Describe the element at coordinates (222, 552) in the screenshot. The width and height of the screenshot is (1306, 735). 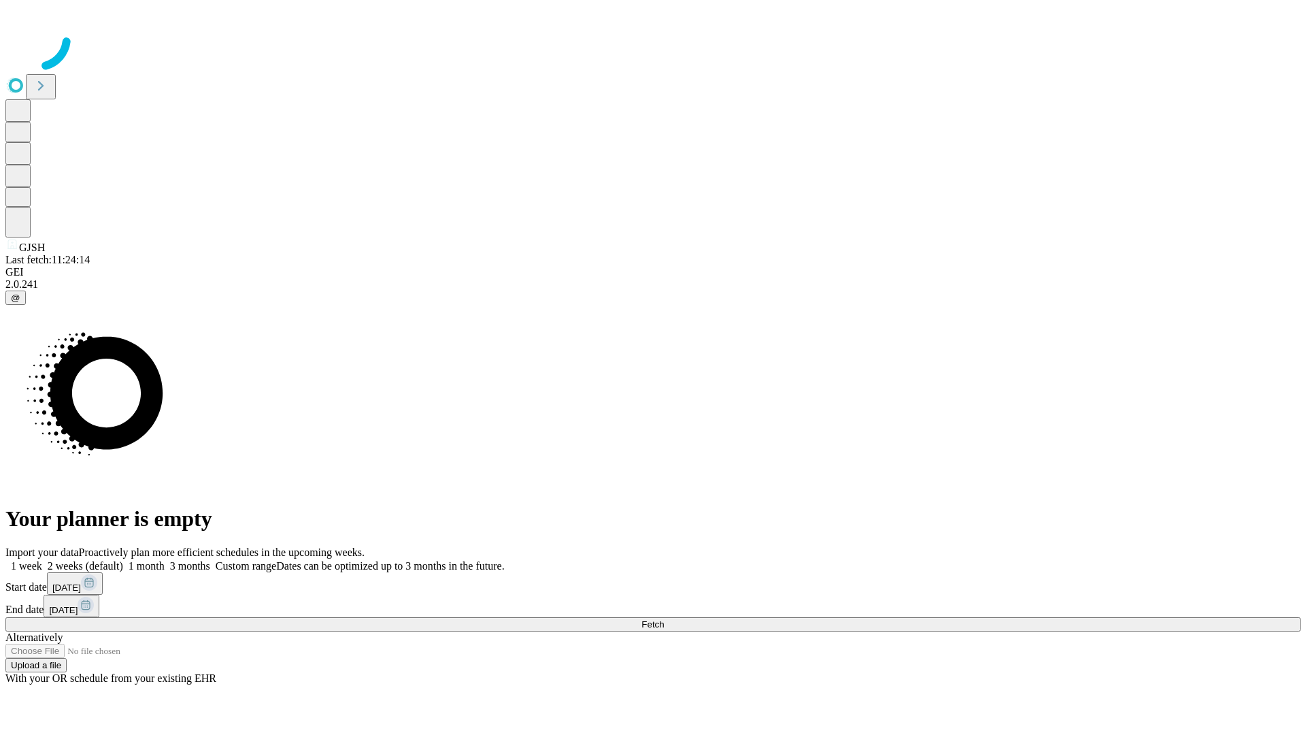
I see `span: Proactively plan more efficient schedules in the upcoming weeks.` at that location.